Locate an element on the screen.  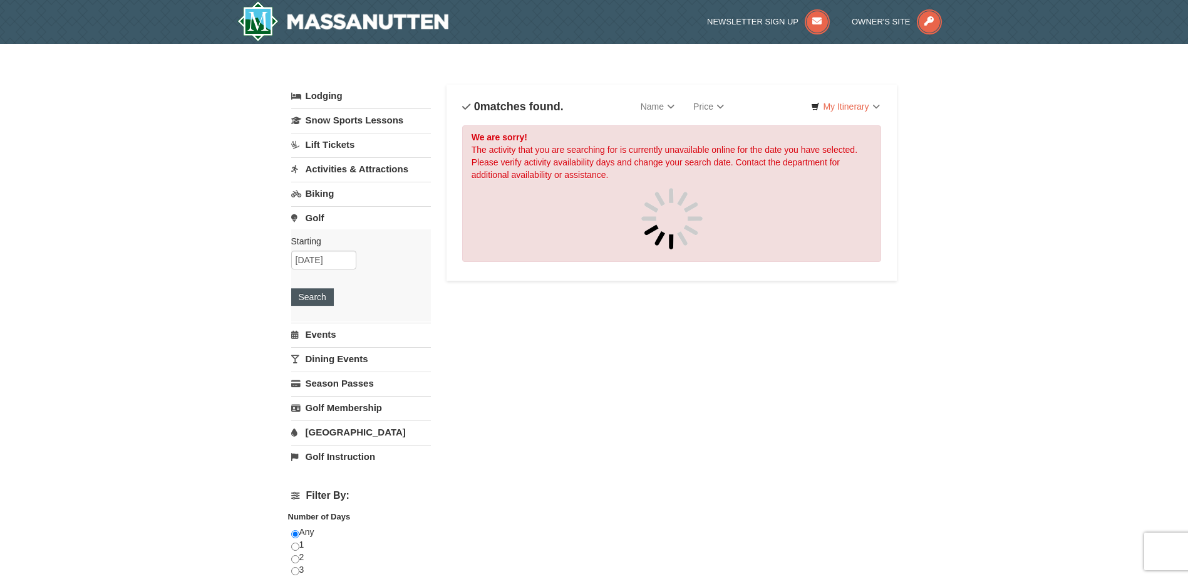
span: Owner's Site is located at coordinates (881, 21).